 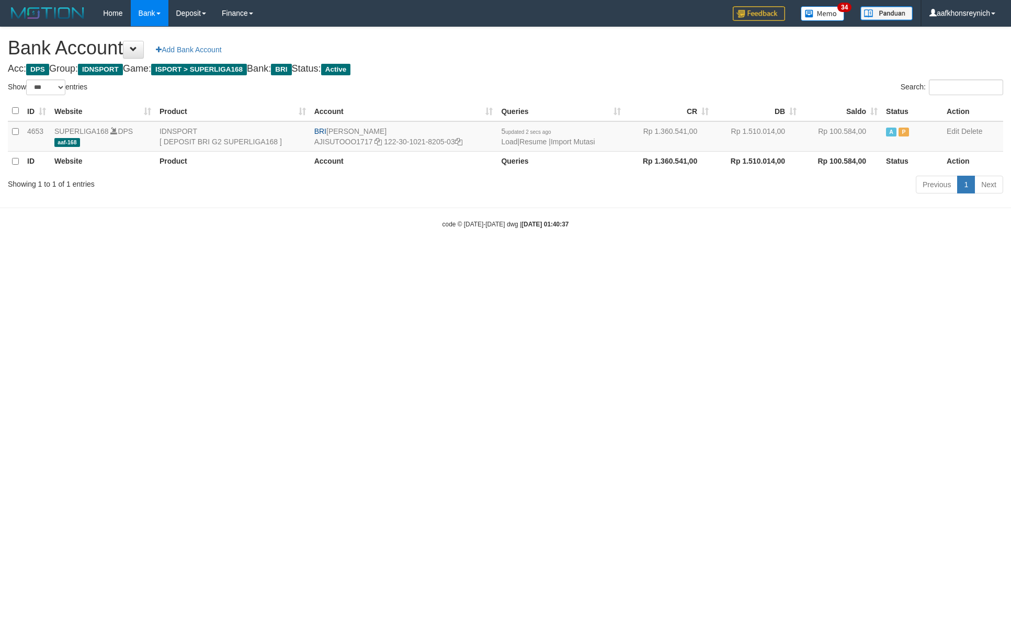 I want to click on input: Search:, so click(x=966, y=87).